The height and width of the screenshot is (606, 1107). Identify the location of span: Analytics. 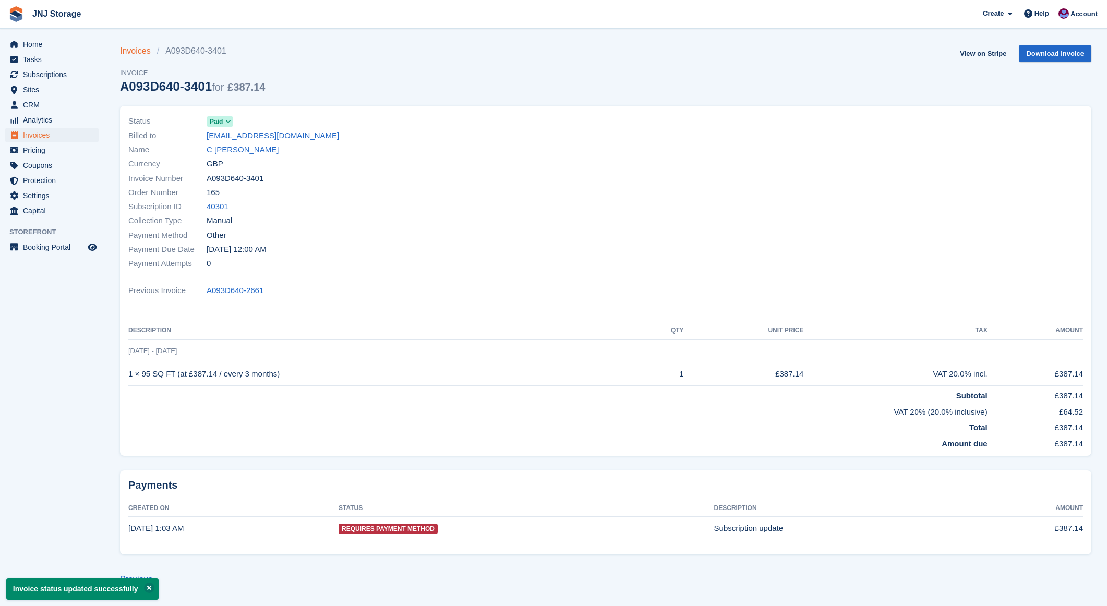
(54, 120).